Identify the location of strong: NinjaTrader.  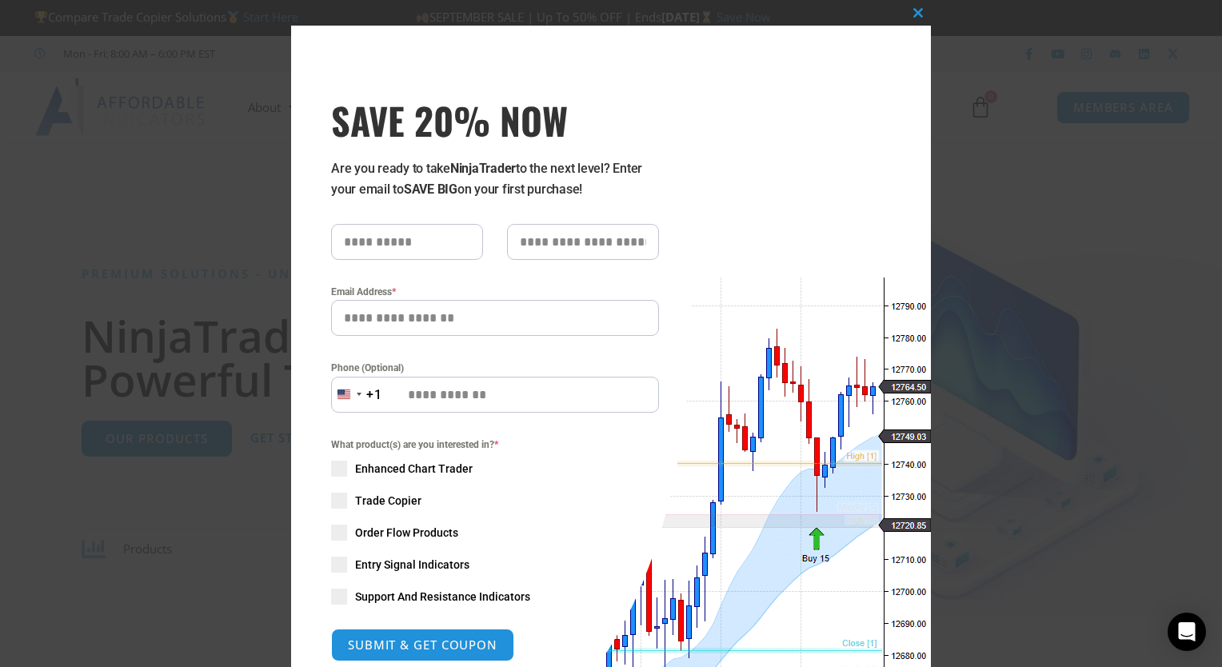
(483, 168).